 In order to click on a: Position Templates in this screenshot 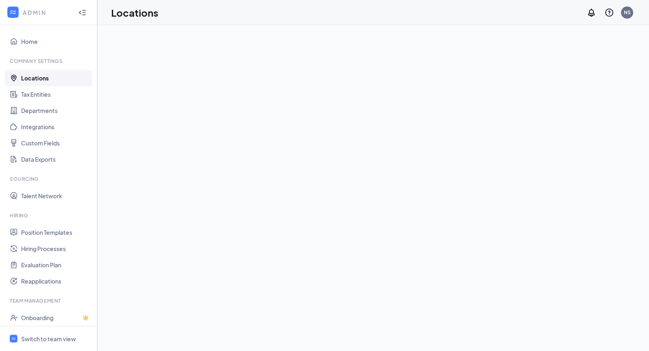, I will do `click(56, 232)`.